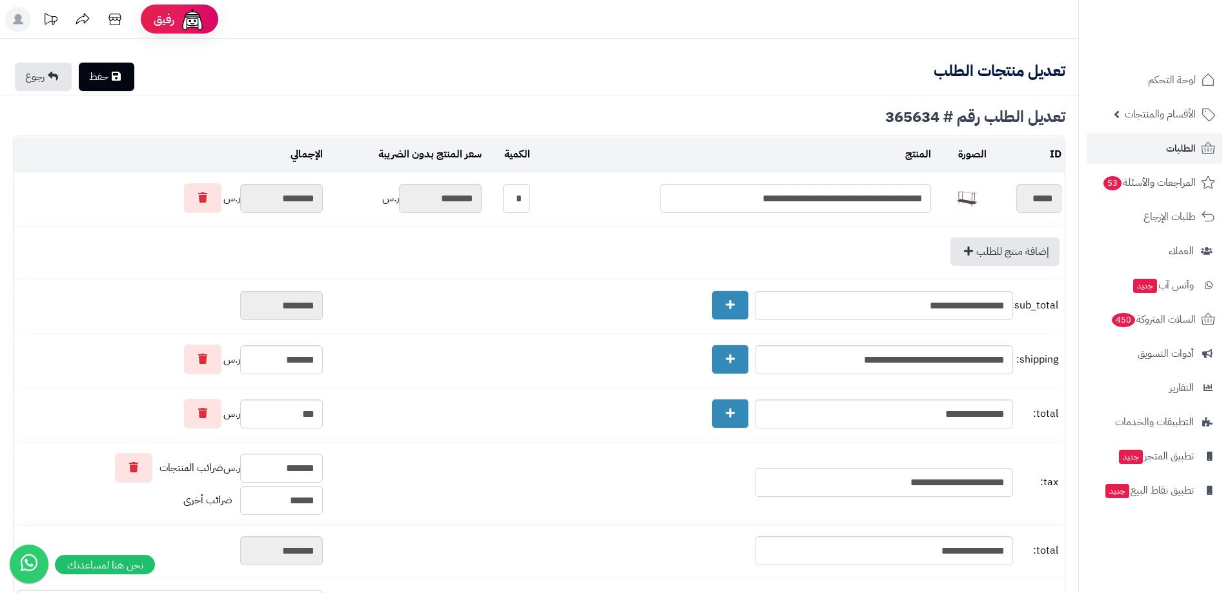 This screenshot has height=593, width=1230. What do you see at coordinates (1181, 149) in the screenshot?
I see `span: الطلبات` at bounding box center [1181, 149].